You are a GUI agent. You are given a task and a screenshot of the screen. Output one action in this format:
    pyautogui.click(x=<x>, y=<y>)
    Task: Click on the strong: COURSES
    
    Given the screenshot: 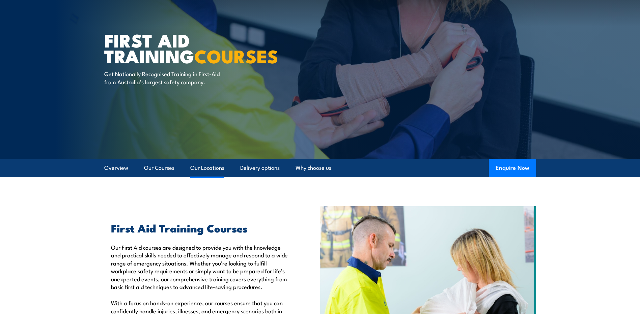 What is the action you would take?
    pyautogui.click(x=236, y=55)
    